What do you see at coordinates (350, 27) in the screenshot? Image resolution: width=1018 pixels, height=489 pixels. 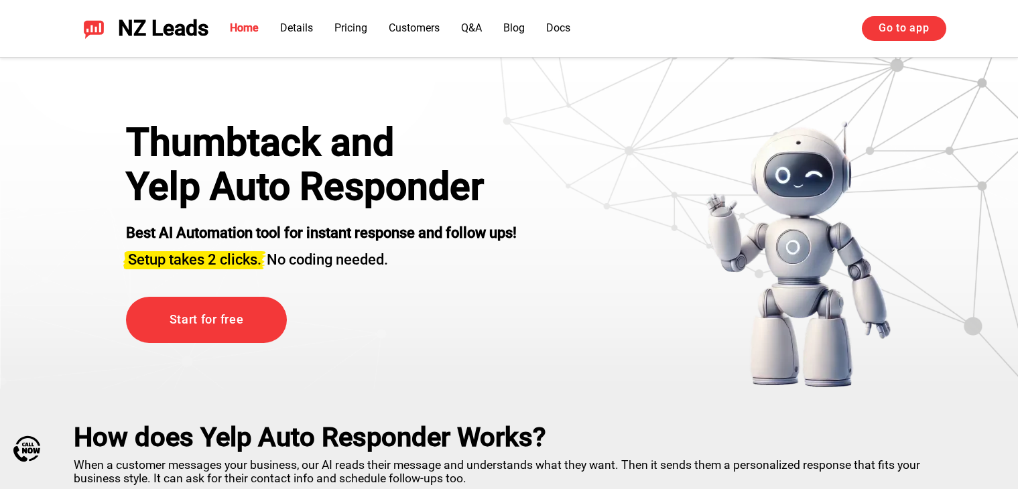 I see `a: Pricing` at bounding box center [350, 27].